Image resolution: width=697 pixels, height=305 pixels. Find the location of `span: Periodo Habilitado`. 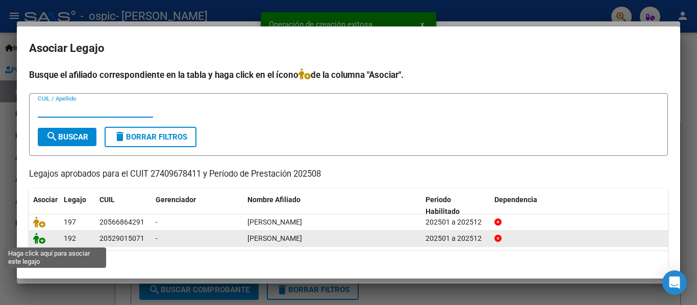

span: Periodo Habilitado is located at coordinates (442, 206).